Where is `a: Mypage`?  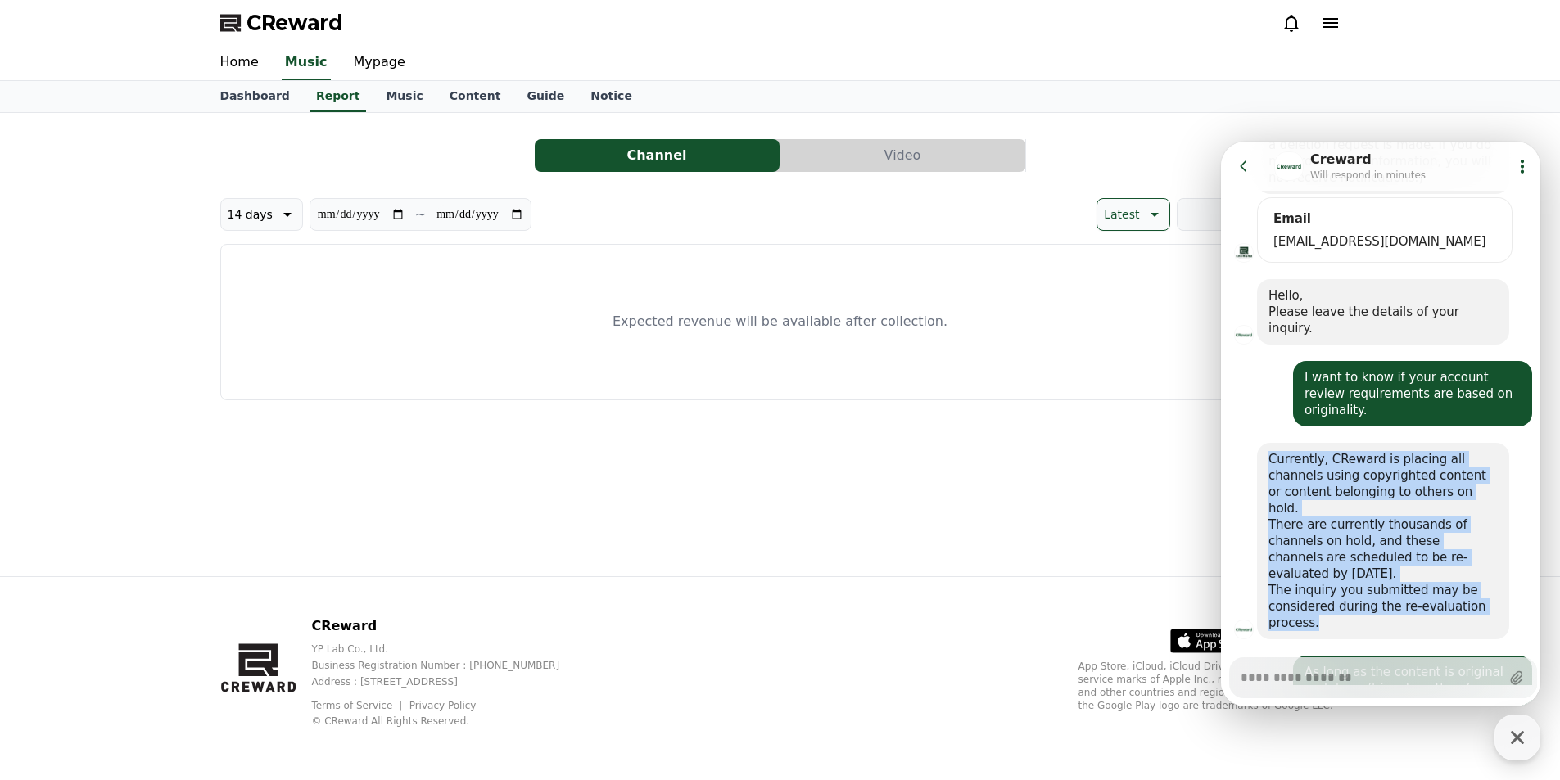 a: Mypage is located at coordinates (379, 63).